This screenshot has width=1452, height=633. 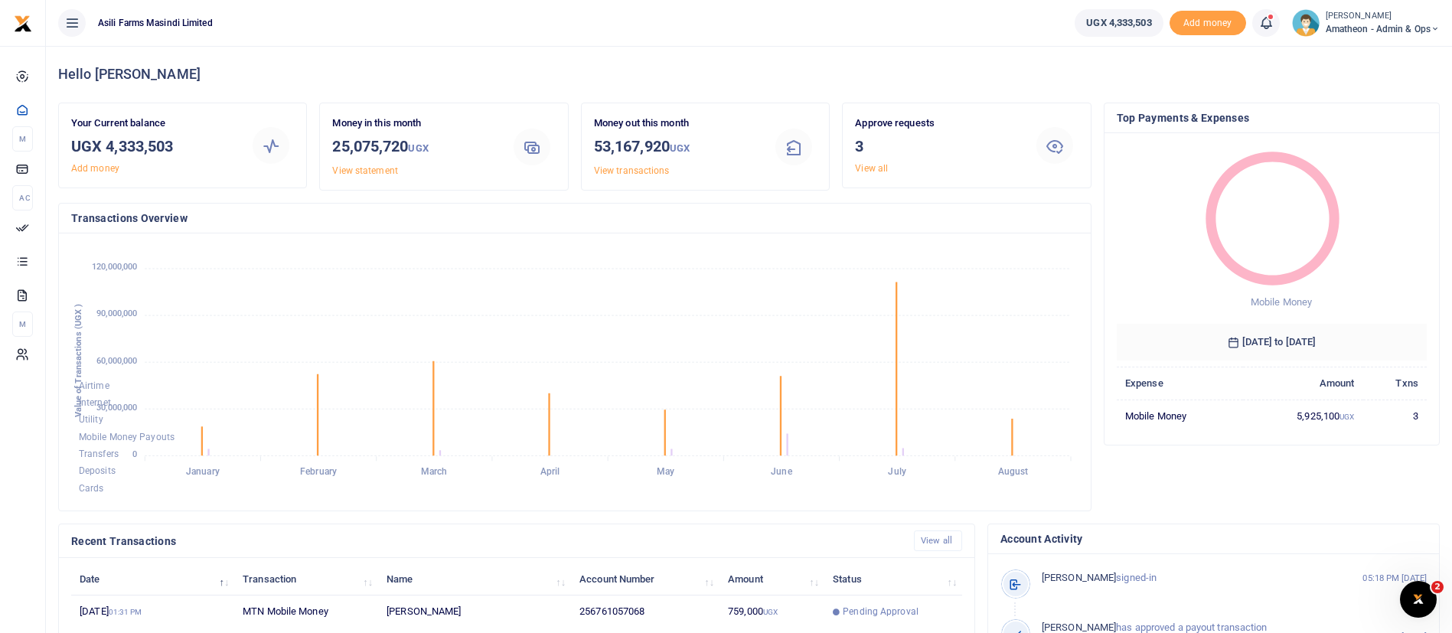 What do you see at coordinates (1014, 472) in the screenshot?
I see `tspan: August` at bounding box center [1014, 472].